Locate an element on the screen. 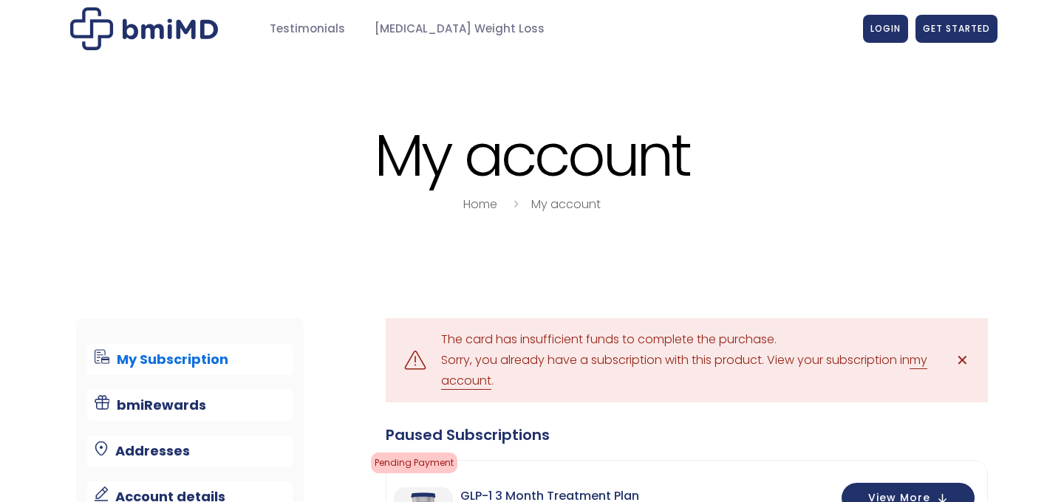  img: My account is located at coordinates (144, 29).